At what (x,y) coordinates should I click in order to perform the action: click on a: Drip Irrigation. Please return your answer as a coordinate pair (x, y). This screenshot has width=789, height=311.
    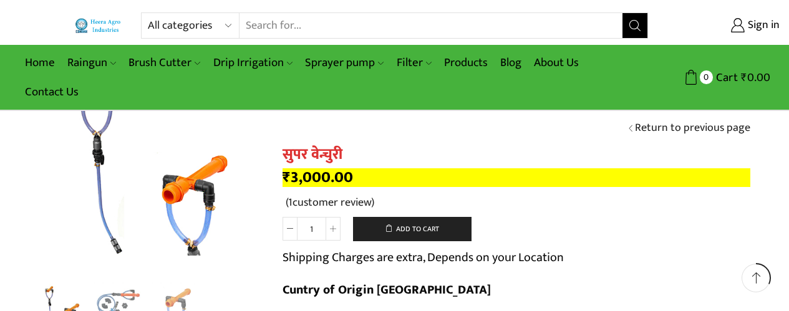
    Looking at the image, I should click on (253, 62).